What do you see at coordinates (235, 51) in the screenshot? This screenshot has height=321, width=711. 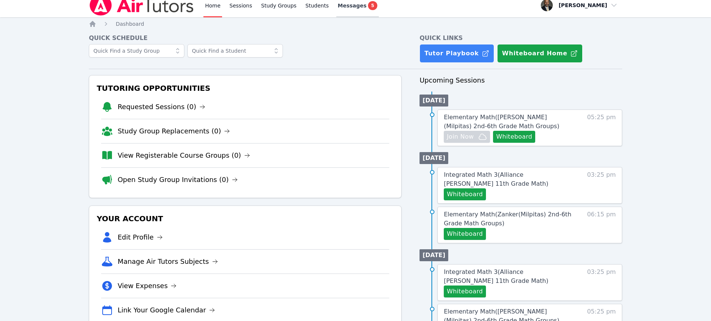 I see `input: Quick Find a Student` at bounding box center [235, 51].